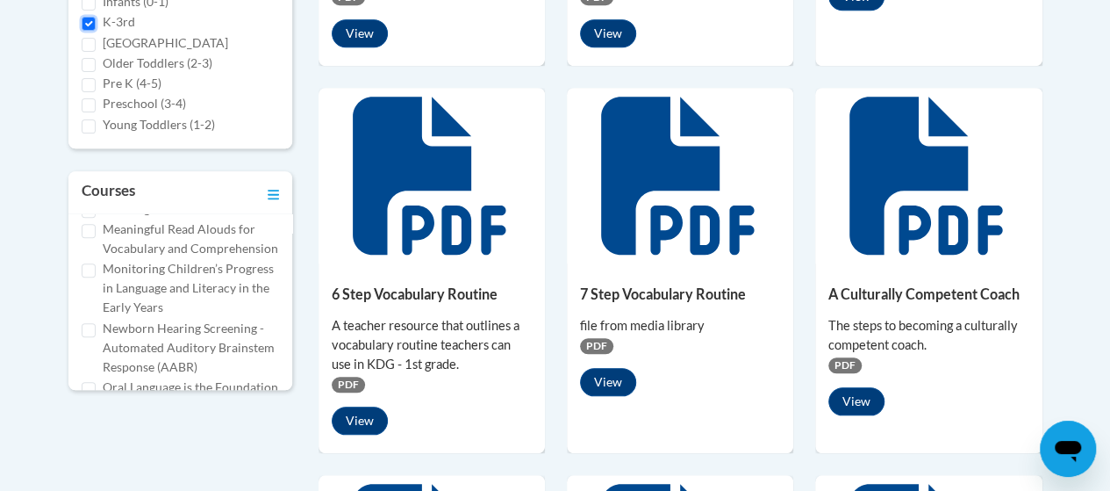  What do you see at coordinates (108, 192) in the screenshot?
I see `h3: Courses` at bounding box center [108, 192].